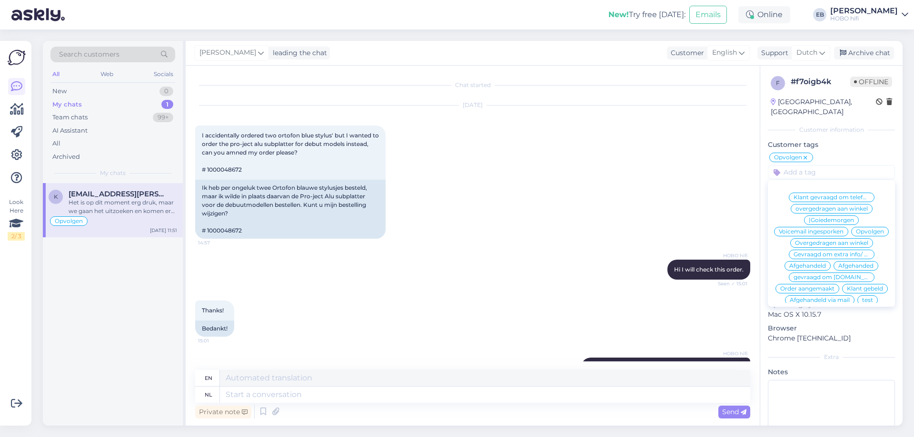 The height and width of the screenshot is (437, 914). What do you see at coordinates (16, 236) in the screenshot?
I see `div: 2 / 3` at bounding box center [16, 236].